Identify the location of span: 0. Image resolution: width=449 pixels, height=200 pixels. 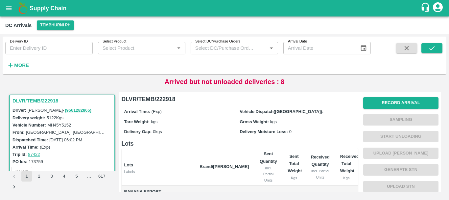
(290, 131).